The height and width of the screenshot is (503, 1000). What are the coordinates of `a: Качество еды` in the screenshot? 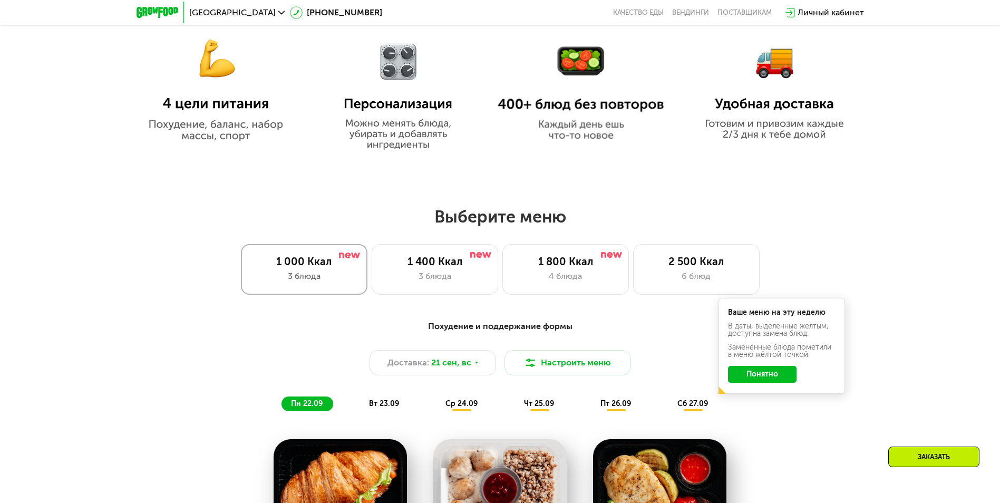 It's located at (638, 13).